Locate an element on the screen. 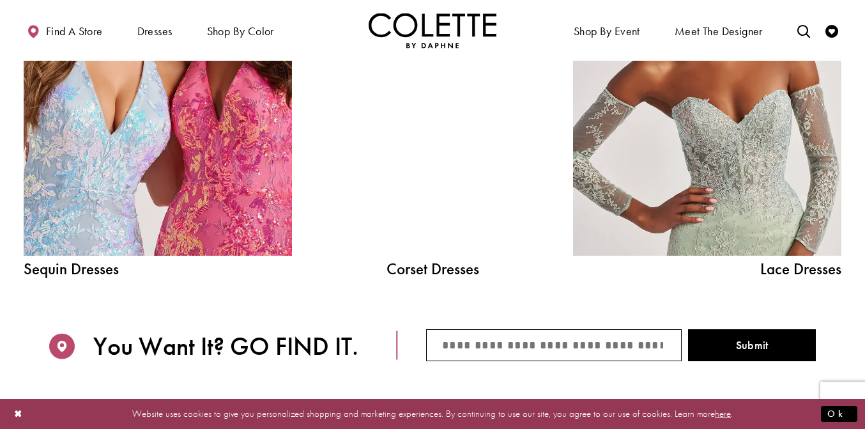  button: Submit Dialog is located at coordinates (839, 413).